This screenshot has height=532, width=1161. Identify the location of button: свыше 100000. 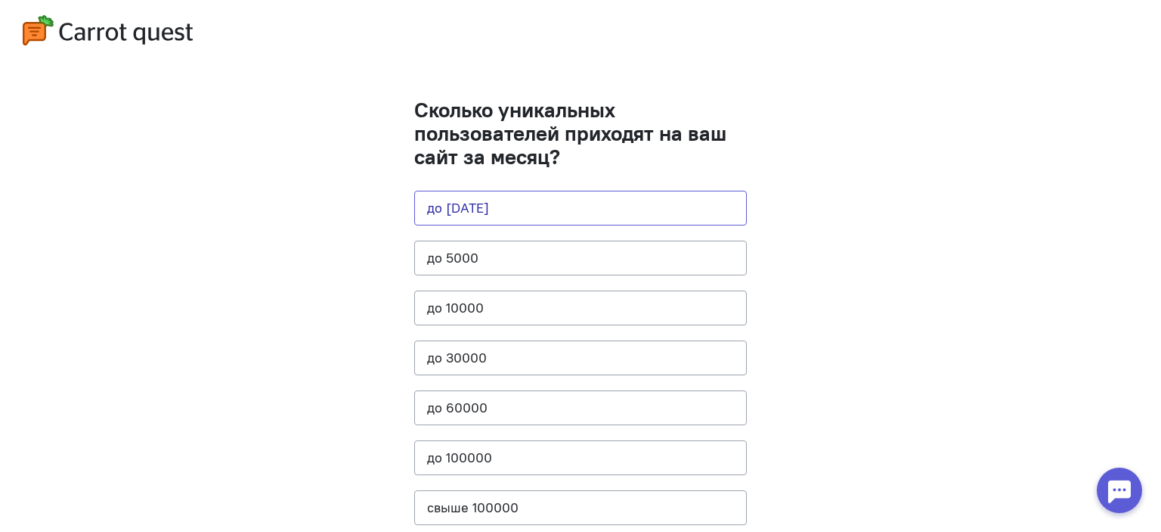
(581, 507).